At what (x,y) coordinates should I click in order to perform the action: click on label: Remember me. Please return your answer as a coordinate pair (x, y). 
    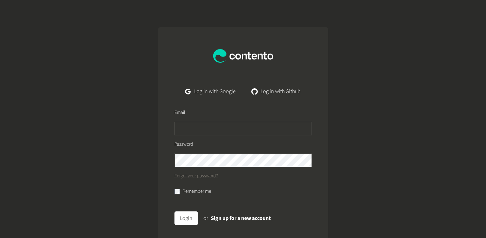
    Looking at the image, I should click on (197, 191).